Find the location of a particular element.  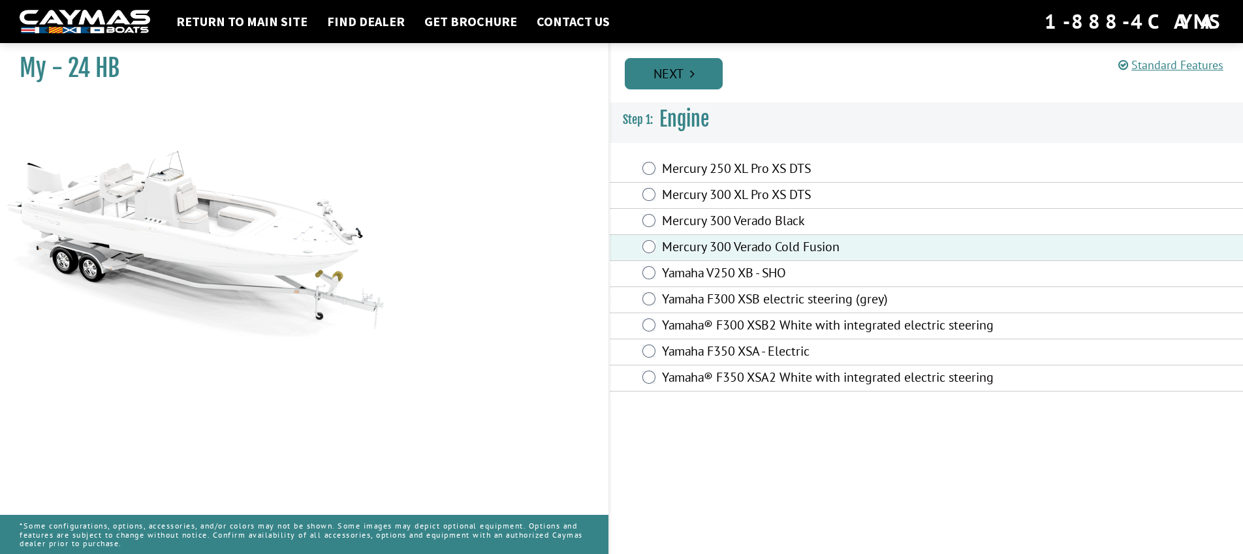

label: Mercury 250 XL Pro XS DTS is located at coordinates (837, 170).